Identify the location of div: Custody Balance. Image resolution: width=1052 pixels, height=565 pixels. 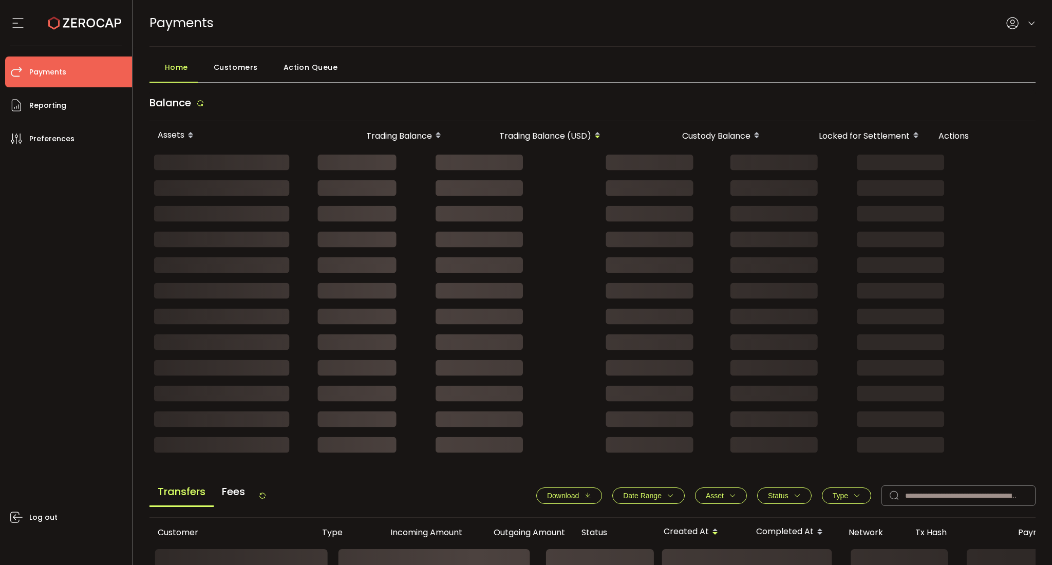
(691, 136).